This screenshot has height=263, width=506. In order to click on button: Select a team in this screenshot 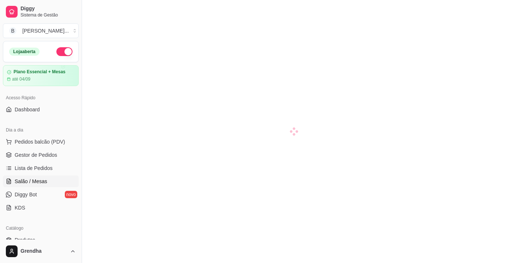, I will do `click(41, 31)`.